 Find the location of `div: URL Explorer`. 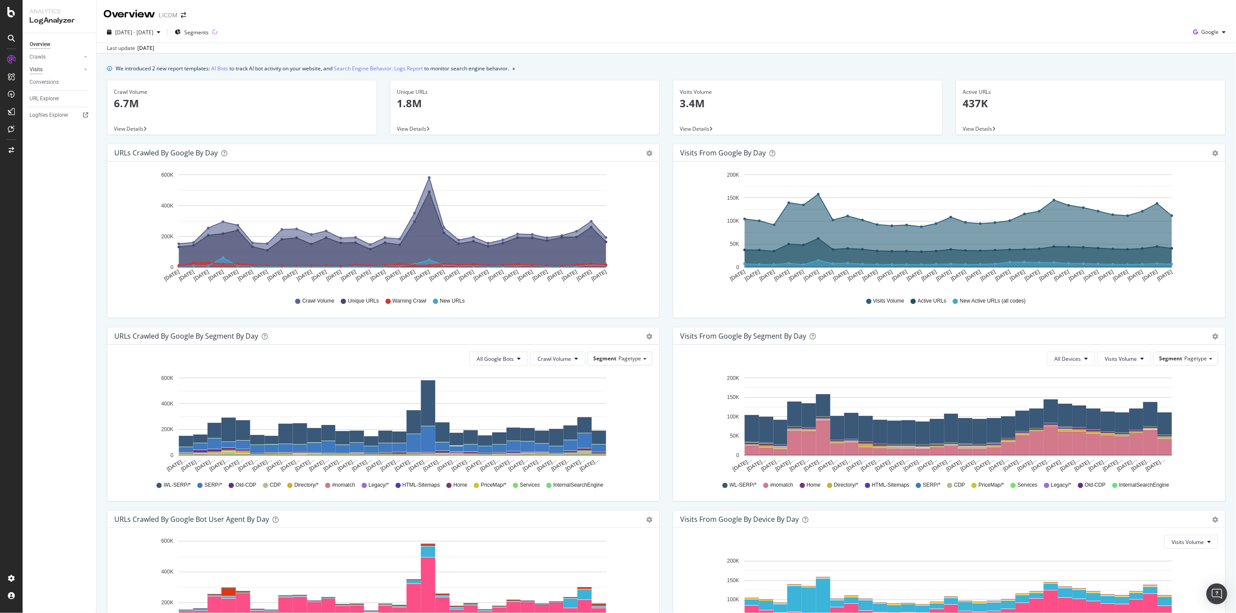

div: URL Explorer is located at coordinates (44, 99).